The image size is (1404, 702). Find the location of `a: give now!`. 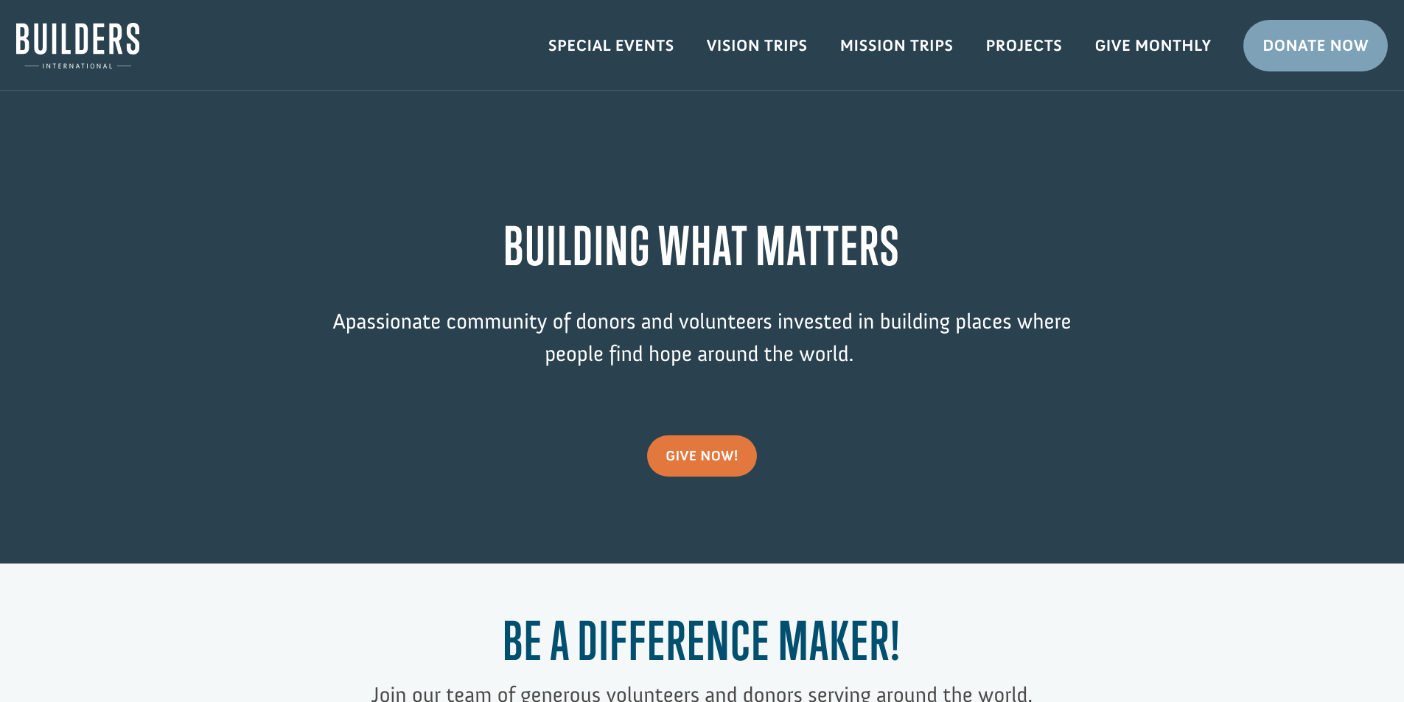

a: give now! is located at coordinates (702, 456).